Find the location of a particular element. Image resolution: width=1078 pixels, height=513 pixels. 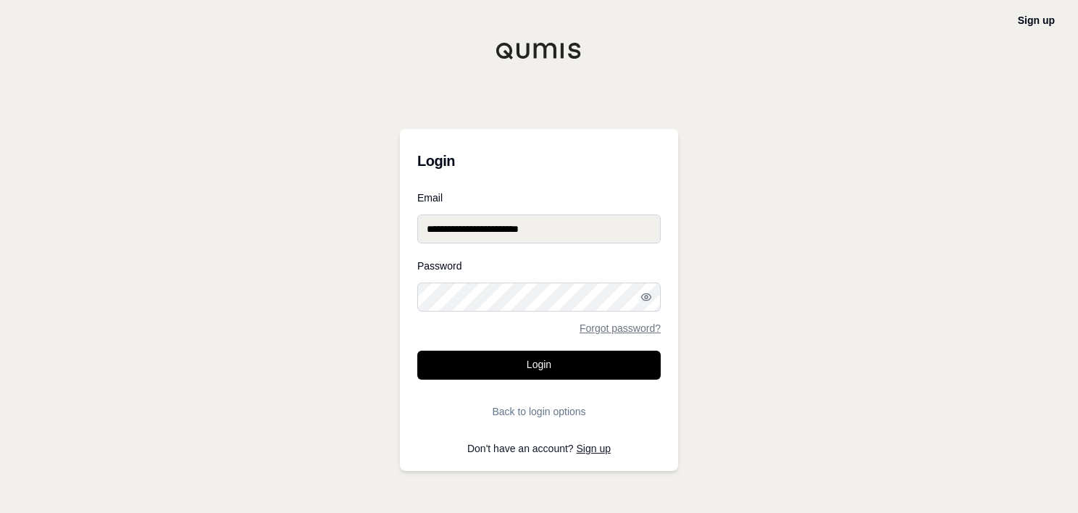

label: Password is located at coordinates (539, 266).